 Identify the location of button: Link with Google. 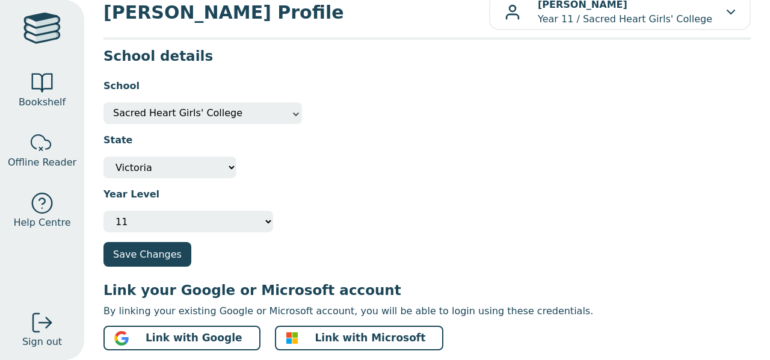
(182, 337).